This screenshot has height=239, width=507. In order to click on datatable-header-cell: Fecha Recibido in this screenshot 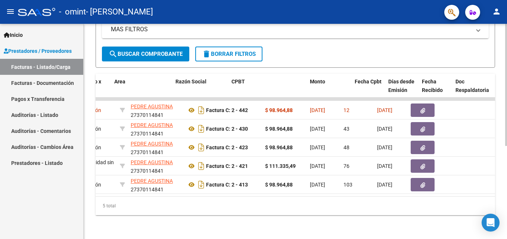, I will do `click(435, 90)`.